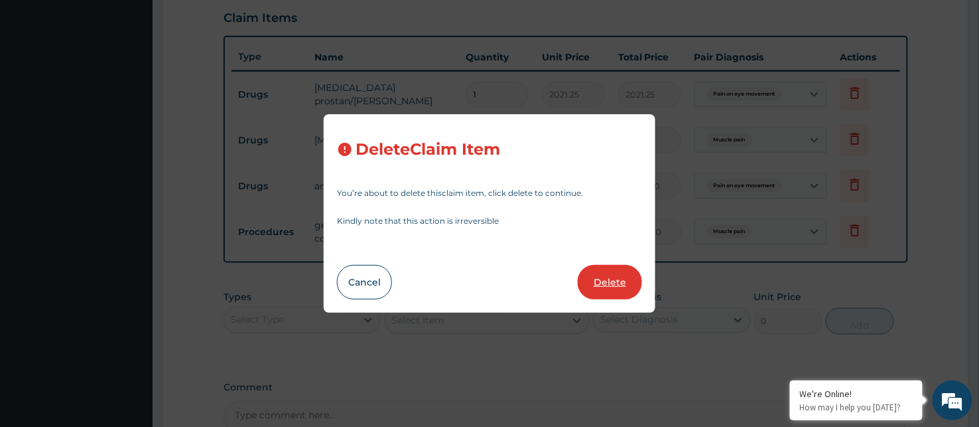 The height and width of the screenshot is (427, 979). Describe the element at coordinates (39, 83) in the screenshot. I see `img: d_794563401_company_1708531726252_794563401` at that location.